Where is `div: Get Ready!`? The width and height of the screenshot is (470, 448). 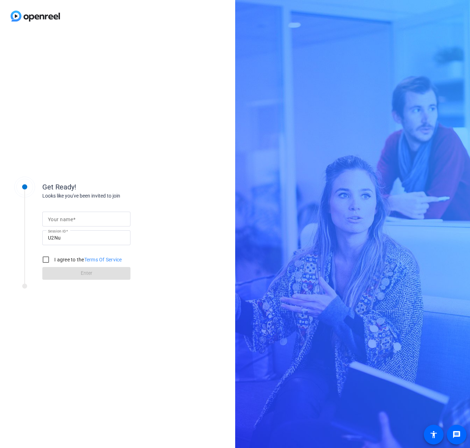 div: Get Ready! is located at coordinates (113, 187).